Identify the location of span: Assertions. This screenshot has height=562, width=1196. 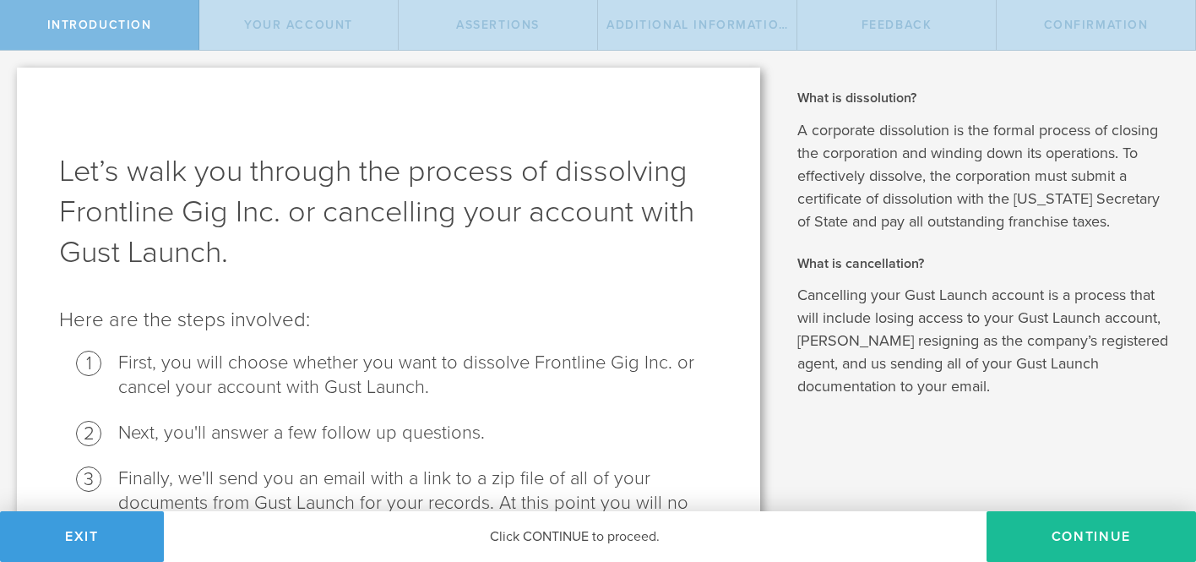
(498, 25).